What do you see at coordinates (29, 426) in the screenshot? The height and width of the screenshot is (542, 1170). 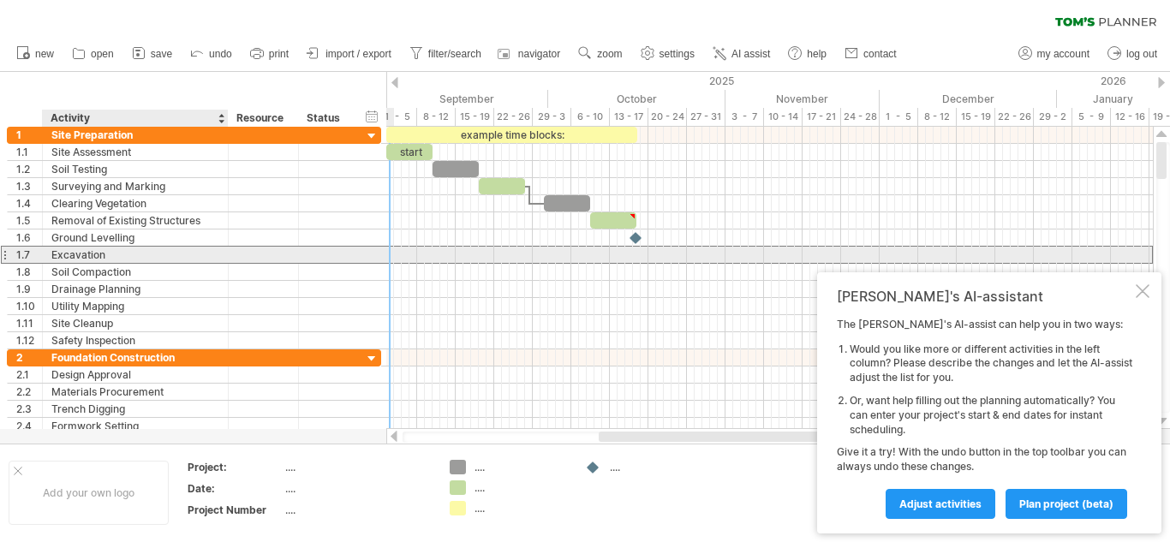 I see `div: 2.4` at bounding box center [29, 426].